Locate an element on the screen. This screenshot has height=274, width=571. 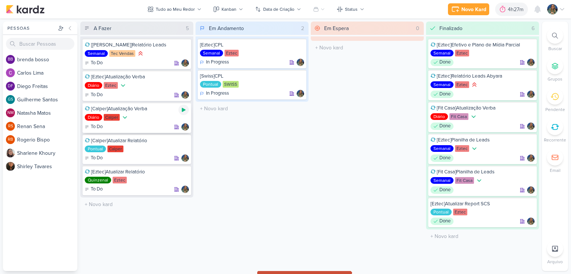
div: A Fazer is located at coordinates (103, 28).